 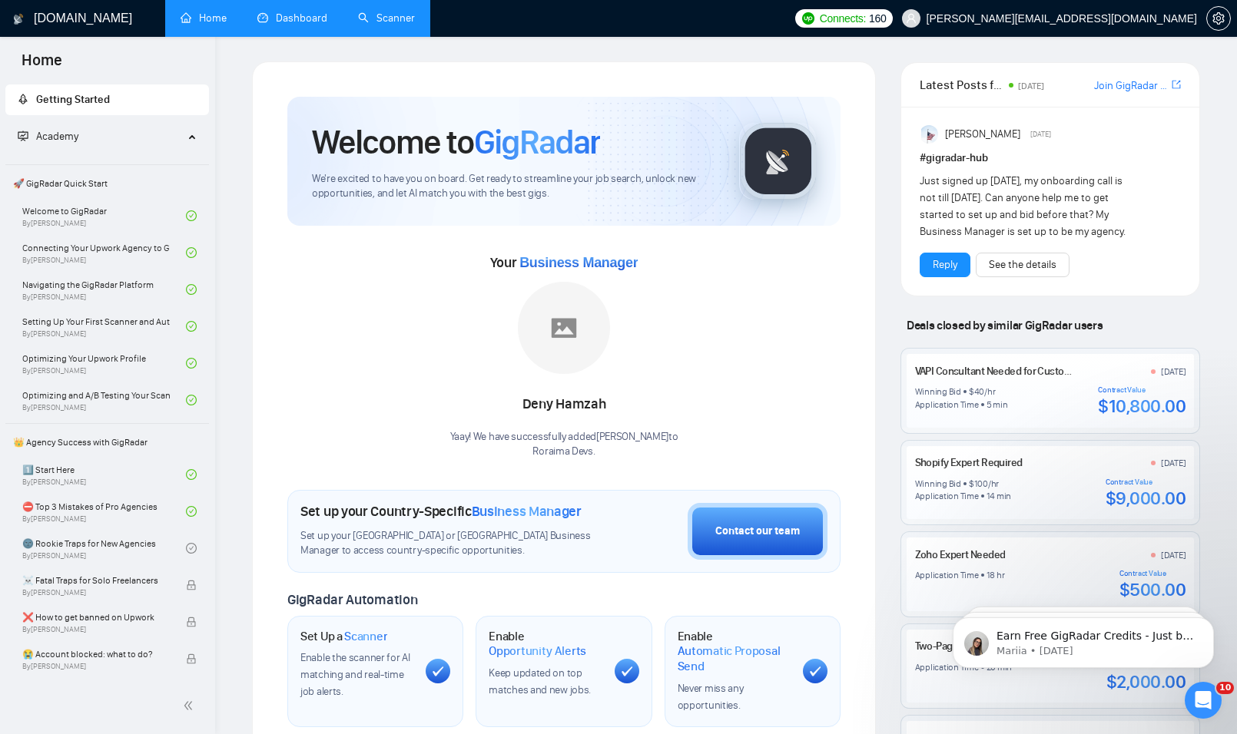 I want to click on span: ❌ How to get banned on Upwork, so click(x=96, y=617).